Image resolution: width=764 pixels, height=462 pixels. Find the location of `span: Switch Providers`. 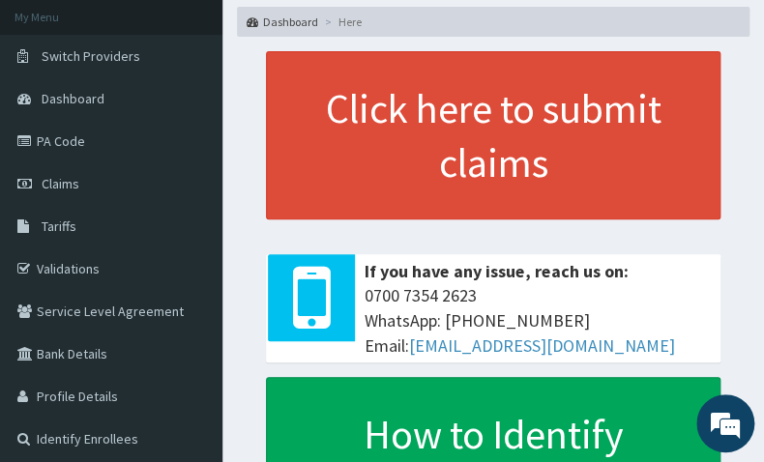

span: Switch Providers is located at coordinates (91, 56).